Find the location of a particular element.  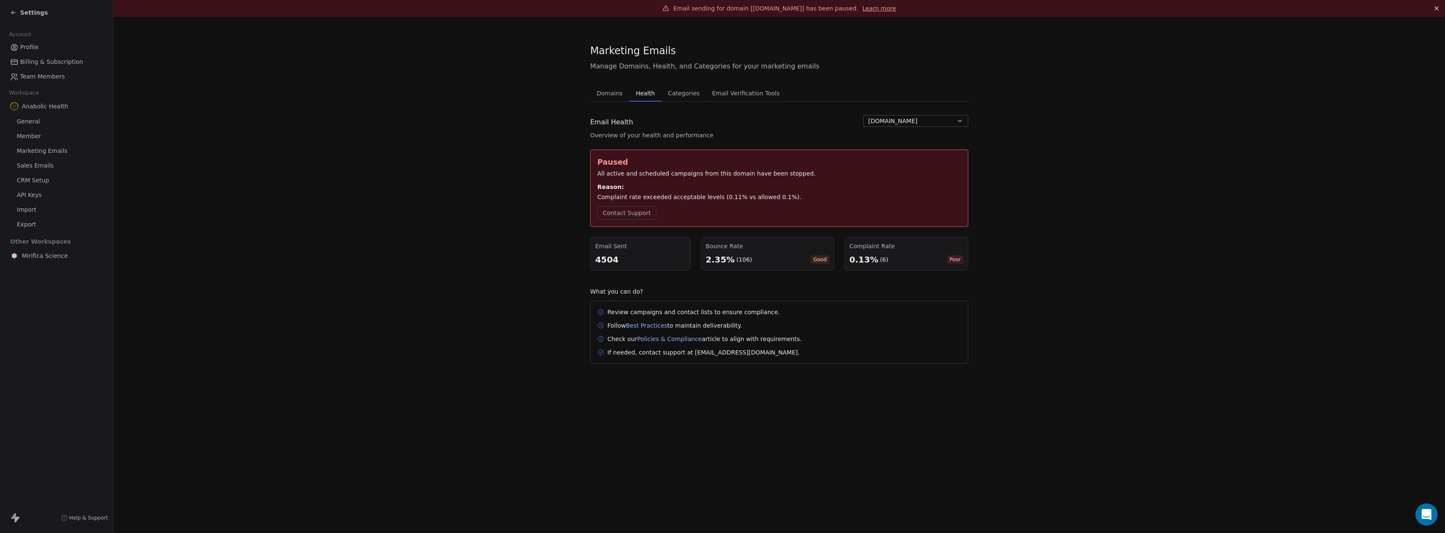

div: Follow to maintain deliverability. is located at coordinates (675, 326).